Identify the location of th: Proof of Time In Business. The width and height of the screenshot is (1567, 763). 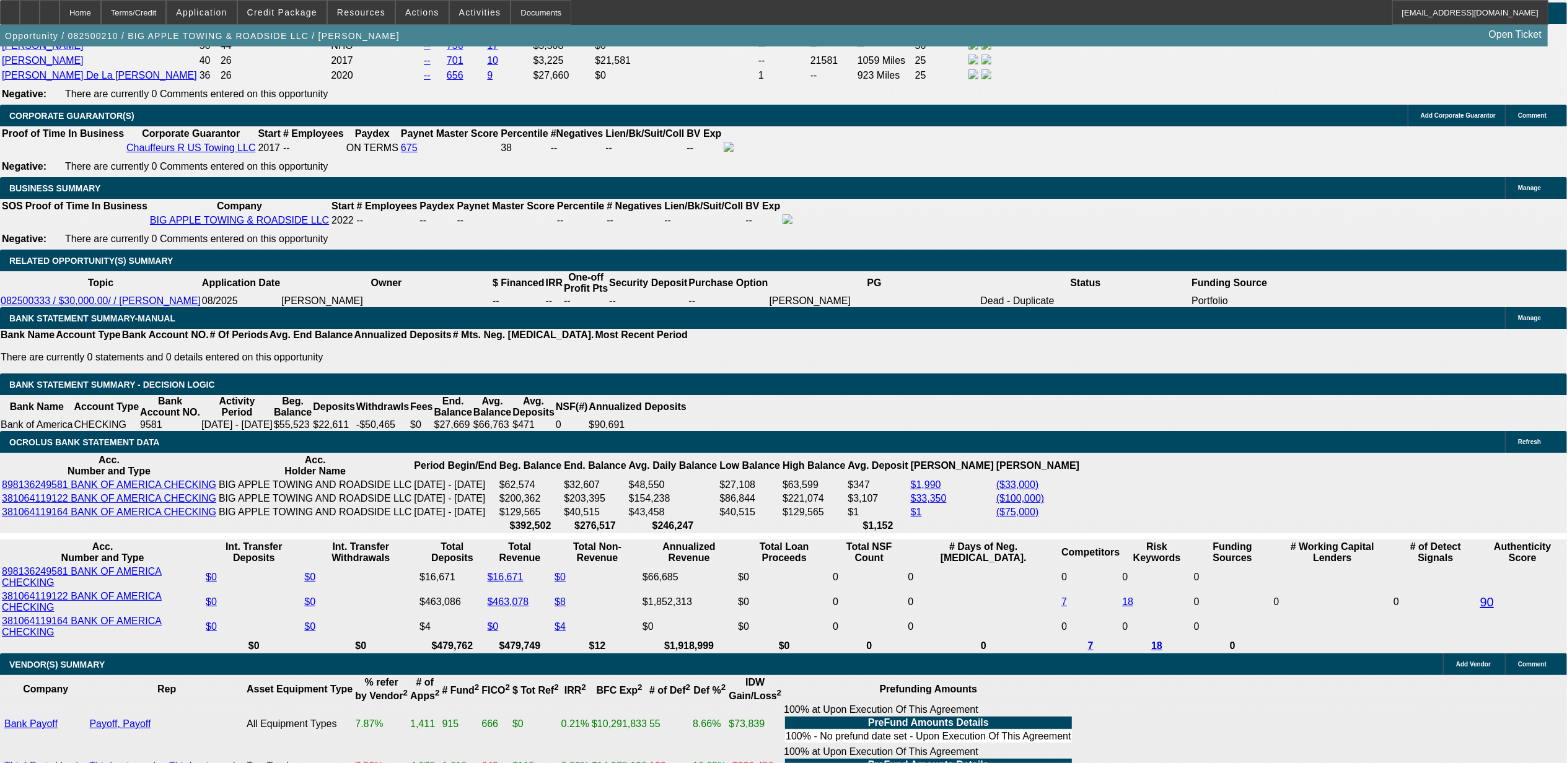
(86, 206).